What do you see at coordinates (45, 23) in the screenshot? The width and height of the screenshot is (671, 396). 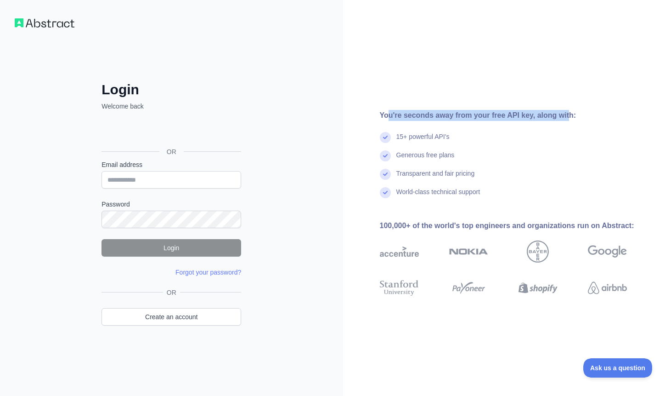 I see `img: Workflow` at bounding box center [45, 23].